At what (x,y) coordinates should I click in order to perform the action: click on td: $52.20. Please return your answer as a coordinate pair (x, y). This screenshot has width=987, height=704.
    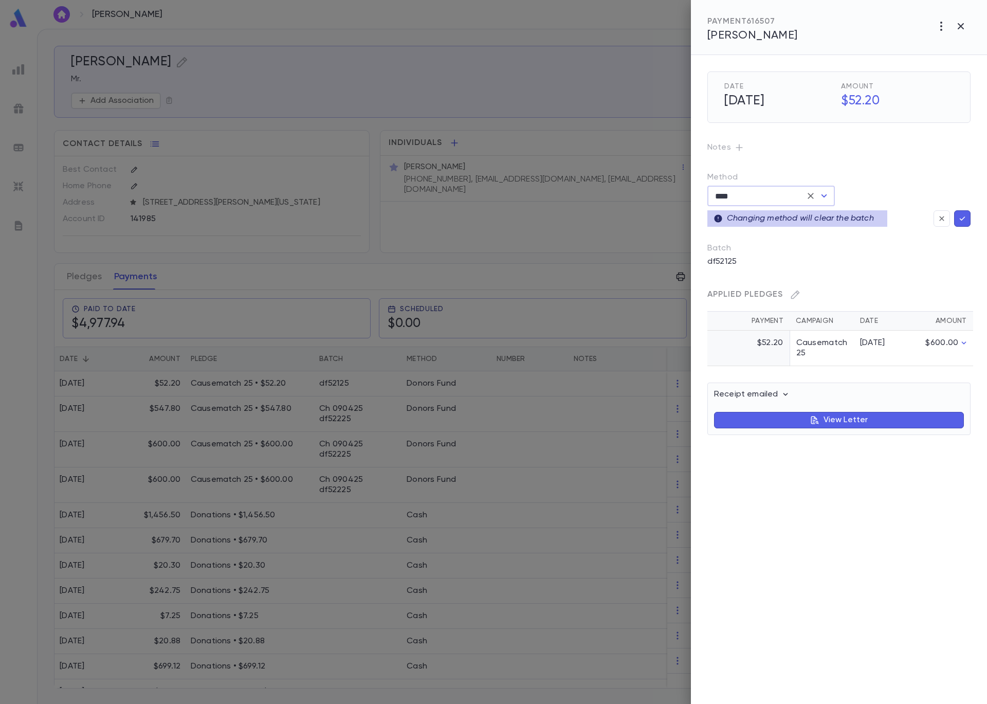
    Looking at the image, I should click on (749, 348).